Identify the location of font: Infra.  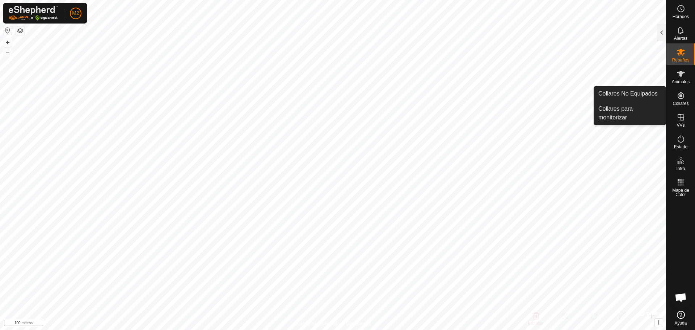
(680, 169).